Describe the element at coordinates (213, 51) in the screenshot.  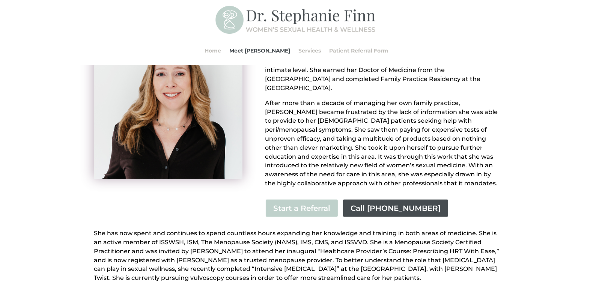
I see `a: Home` at that location.